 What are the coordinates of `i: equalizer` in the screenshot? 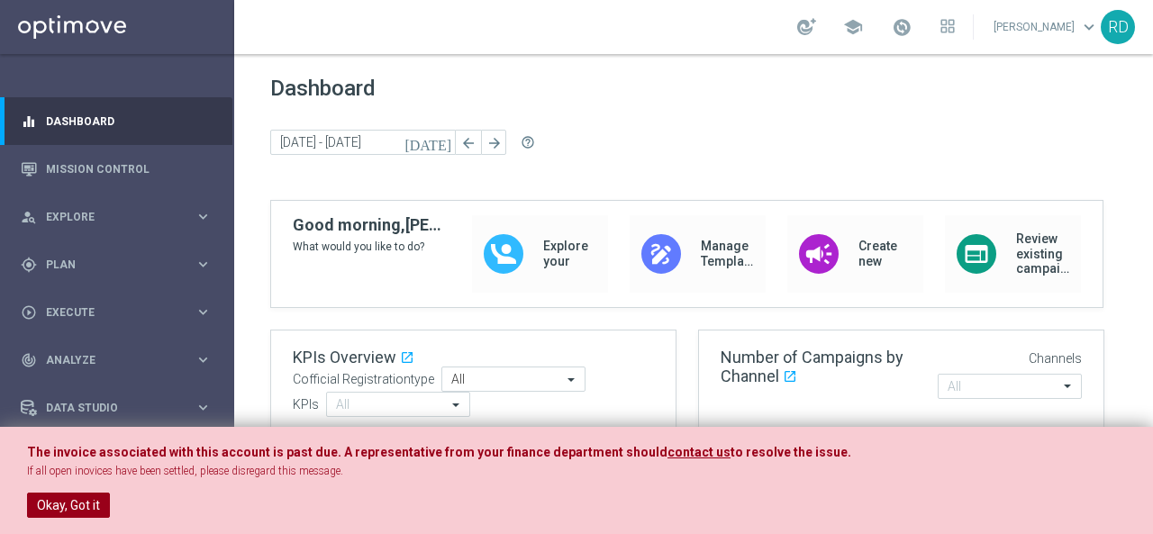 It's located at (29, 122).